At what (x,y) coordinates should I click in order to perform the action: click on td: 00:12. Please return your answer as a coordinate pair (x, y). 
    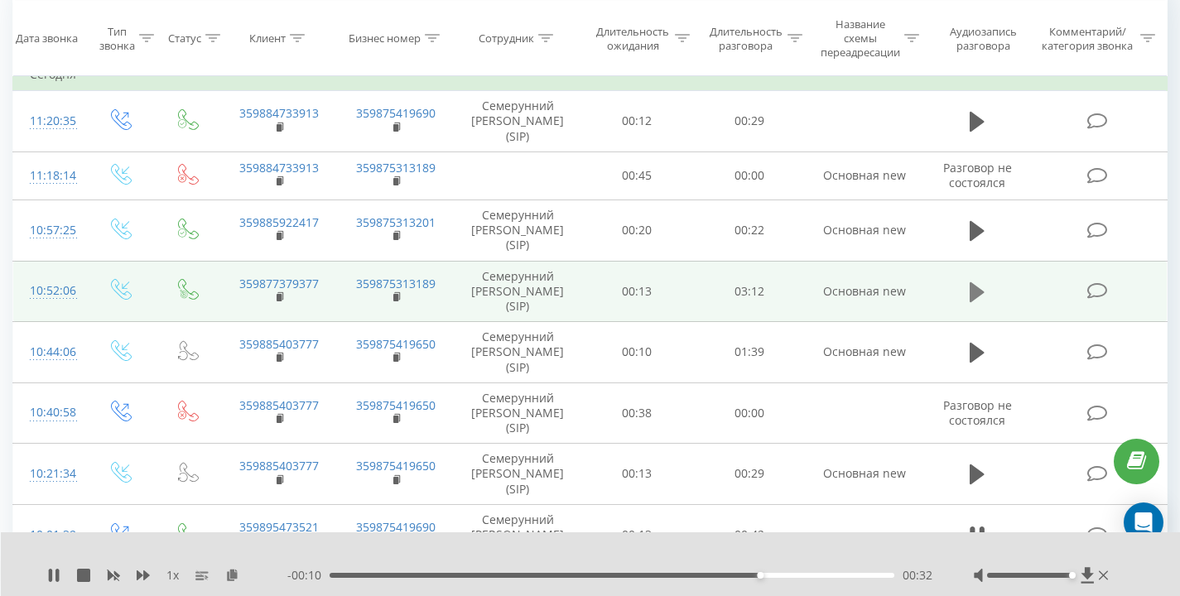
    Looking at the image, I should click on (637, 122).